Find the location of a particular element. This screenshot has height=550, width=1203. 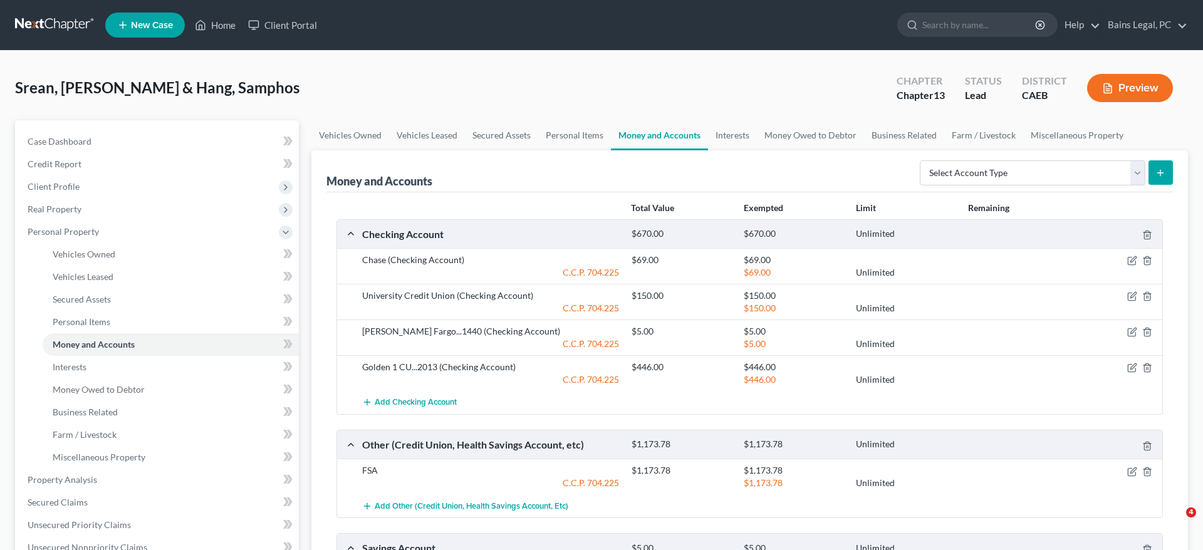

span: Personal Items is located at coordinates (81, 321).